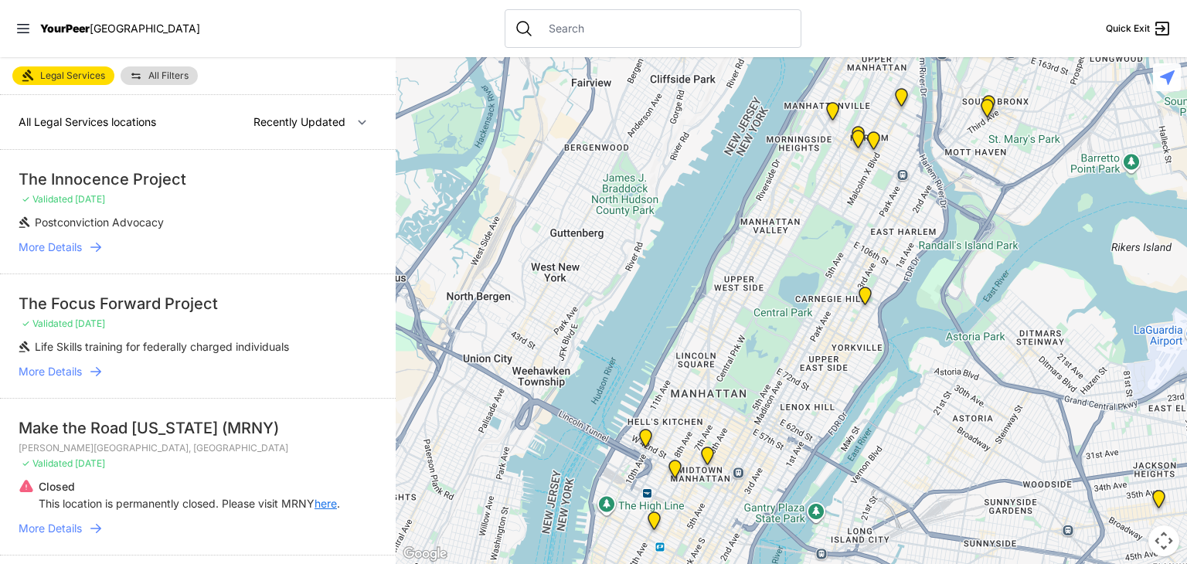  I want to click on a: Open this area in Google Maps (opens a new window), so click(425, 554).